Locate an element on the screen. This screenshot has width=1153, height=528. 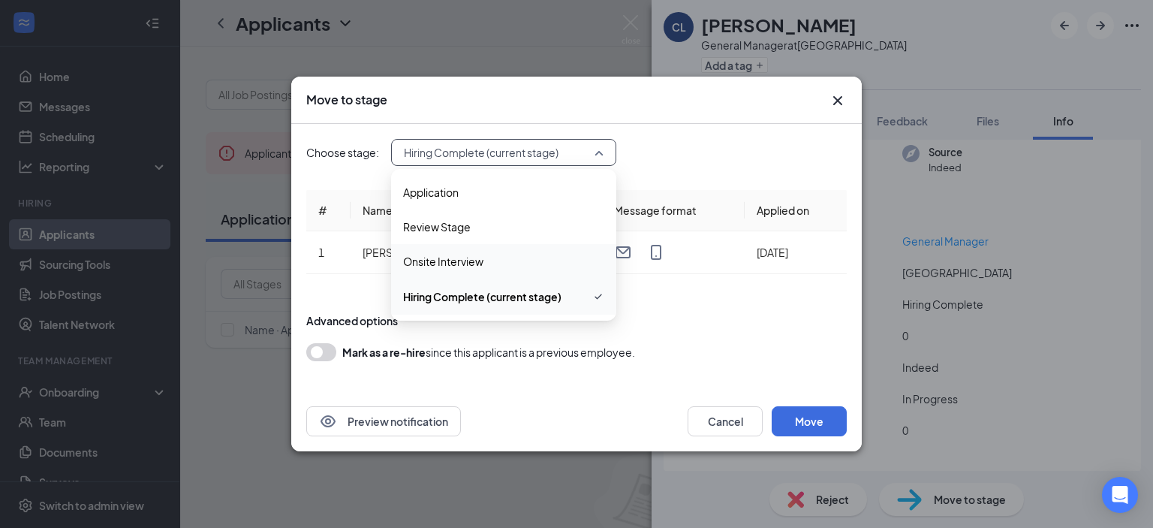
button: Move is located at coordinates (809, 421).